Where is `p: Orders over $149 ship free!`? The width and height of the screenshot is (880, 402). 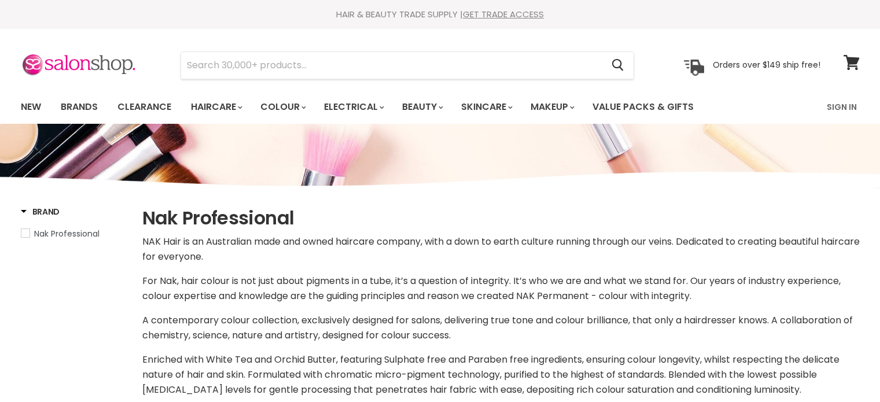 p: Orders over $149 ship free! is located at coordinates (766, 65).